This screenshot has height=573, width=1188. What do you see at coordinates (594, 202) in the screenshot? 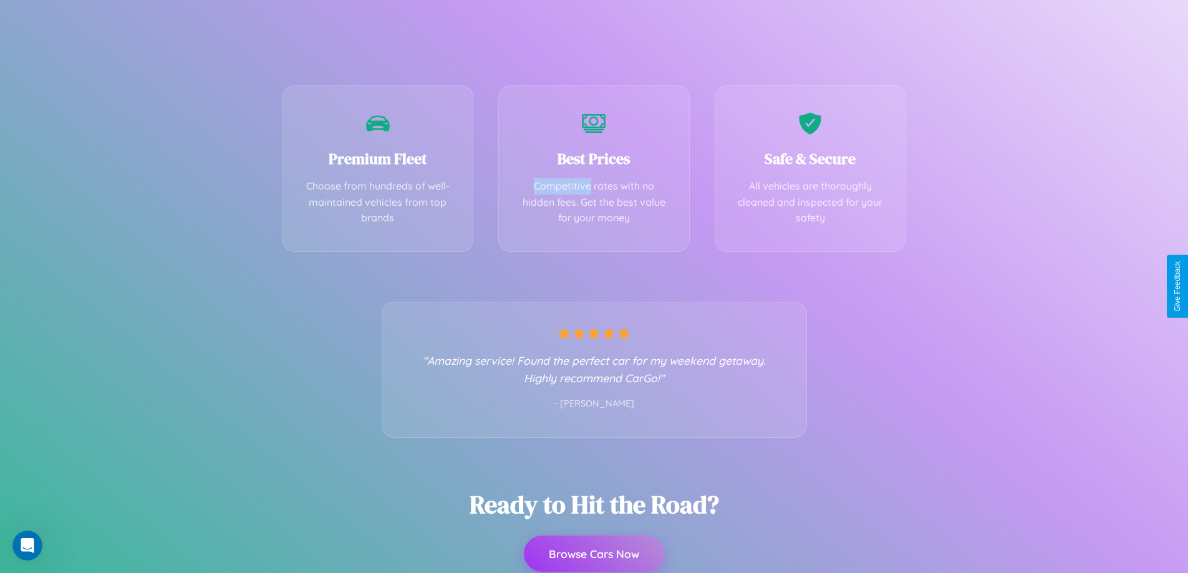
I see `p: Competitive rates with no hidden fees. Get the best value for your money` at bounding box center [594, 202].